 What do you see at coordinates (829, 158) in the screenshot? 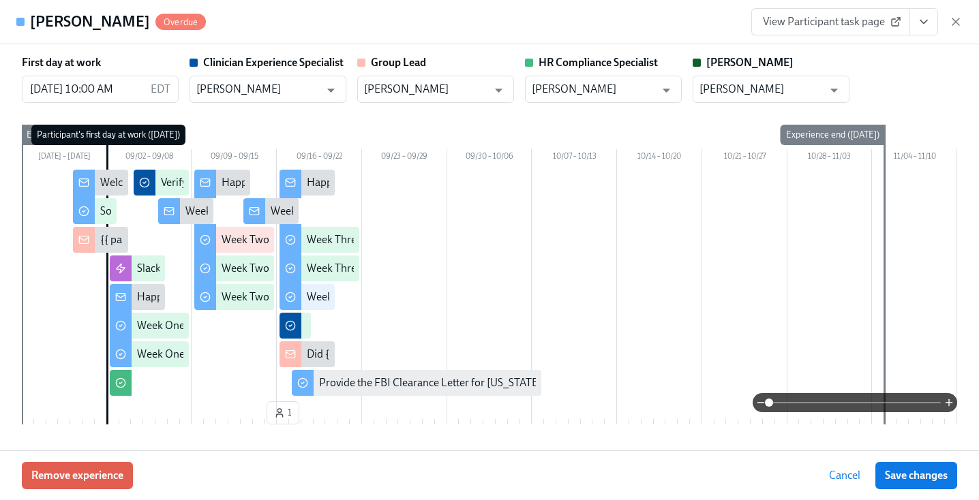
I see `div: 10/28 – 11/03` at bounding box center [829, 158].